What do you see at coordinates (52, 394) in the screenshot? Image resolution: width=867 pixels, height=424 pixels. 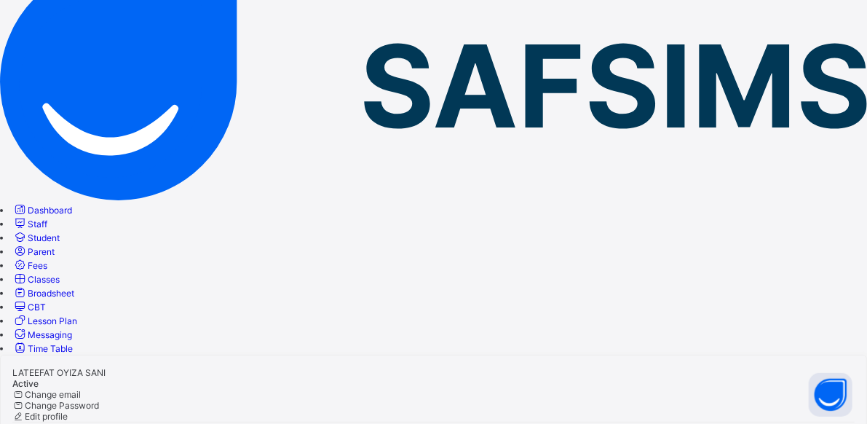 I see `span: Change email` at bounding box center [52, 394].